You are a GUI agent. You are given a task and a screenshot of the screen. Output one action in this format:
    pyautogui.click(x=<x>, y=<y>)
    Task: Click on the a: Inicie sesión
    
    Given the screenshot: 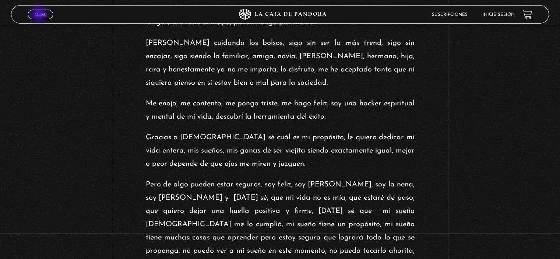 What is the action you would take?
    pyautogui.click(x=498, y=15)
    